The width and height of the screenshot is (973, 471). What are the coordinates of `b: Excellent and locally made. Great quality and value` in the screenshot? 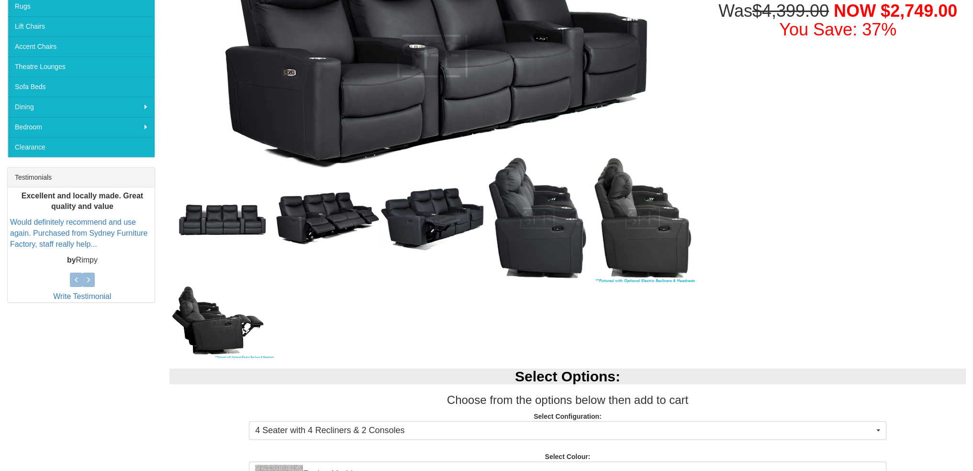 It's located at (82, 201).